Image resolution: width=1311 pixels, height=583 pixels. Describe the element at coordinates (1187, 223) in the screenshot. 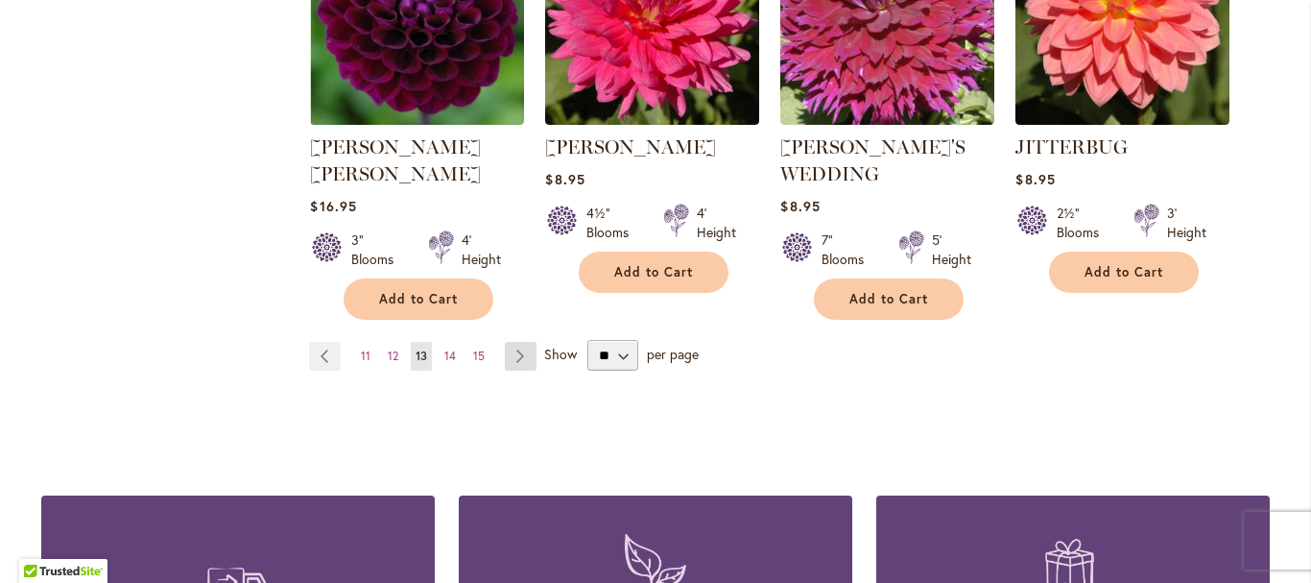

I see `div: 3' Height` at that location.